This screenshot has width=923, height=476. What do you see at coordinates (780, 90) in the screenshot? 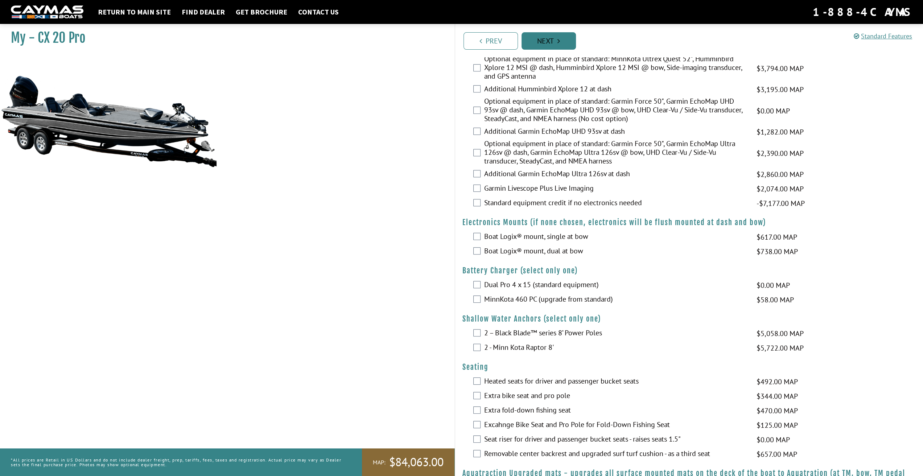
I see `span: $3,195.00 MAP` at bounding box center [780, 90].